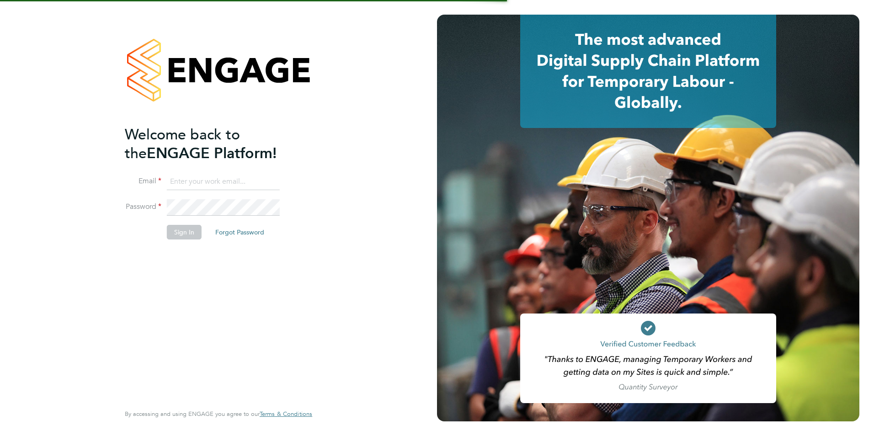 The width and height of the screenshot is (874, 436). What do you see at coordinates (239, 232) in the screenshot?
I see `button: Forgot Password` at bounding box center [239, 232].